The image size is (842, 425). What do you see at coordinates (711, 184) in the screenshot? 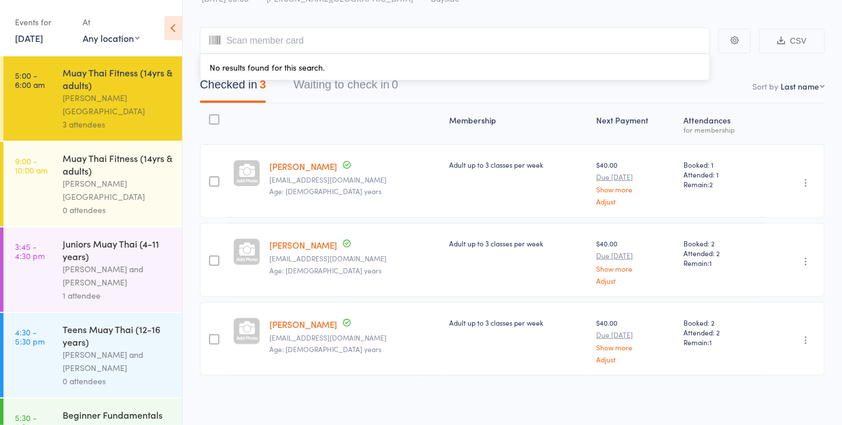
I see `span: 2` at bounding box center [711, 184].